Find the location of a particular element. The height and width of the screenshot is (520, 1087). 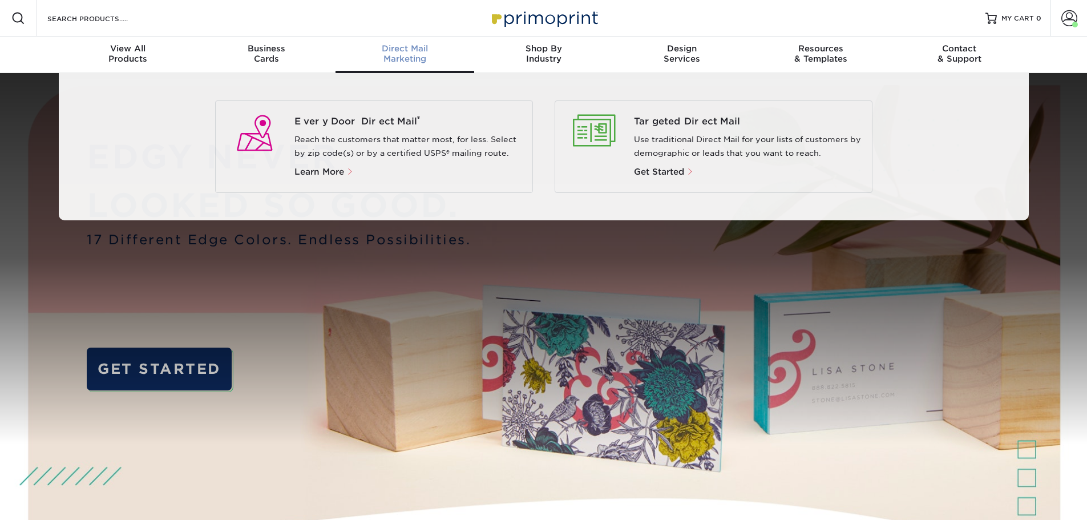

a: Resources& Templates is located at coordinates (821, 55).